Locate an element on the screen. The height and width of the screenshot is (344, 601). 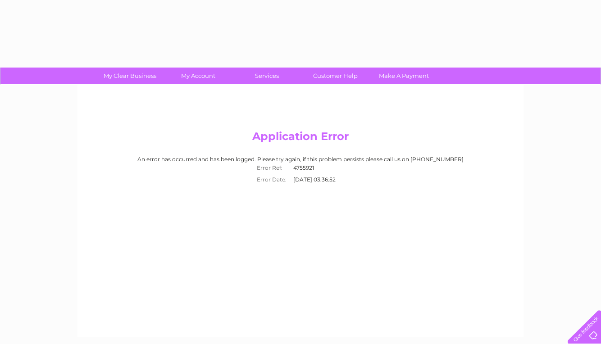
h2: Application Error is located at coordinates (300, 139).